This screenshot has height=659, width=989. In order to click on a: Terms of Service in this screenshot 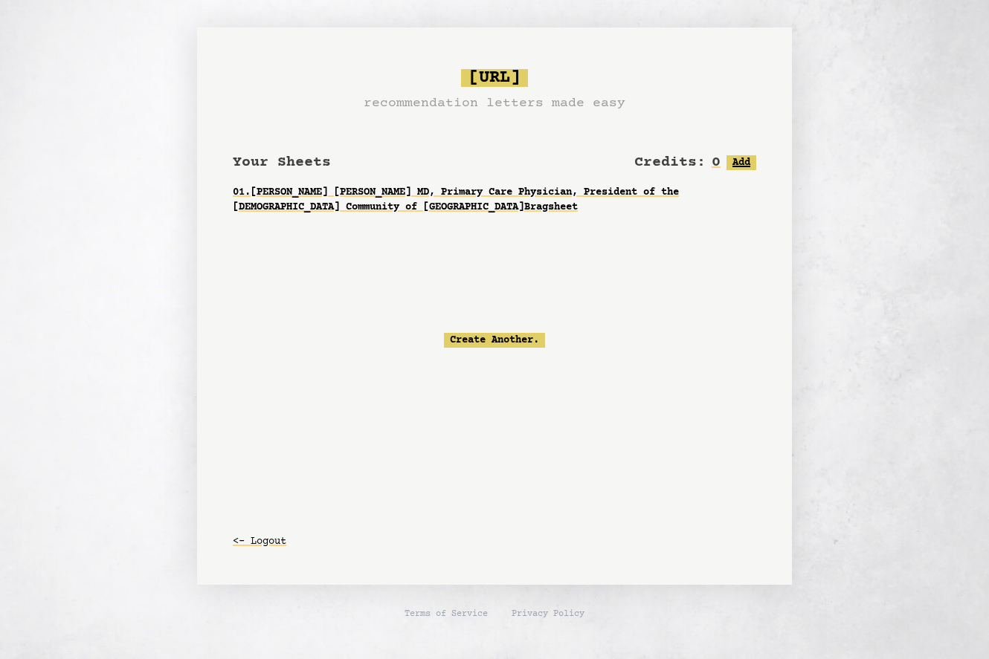, I will do `click(446, 615)`.